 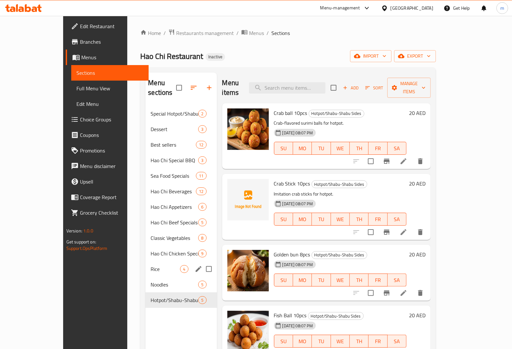 I want to click on div: Best sellers12, so click(x=181, y=145).